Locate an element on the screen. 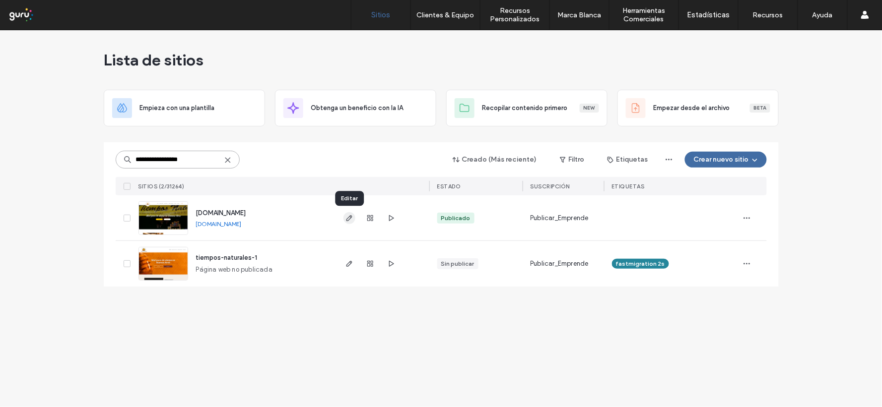  div: Editar is located at coordinates (350, 198).